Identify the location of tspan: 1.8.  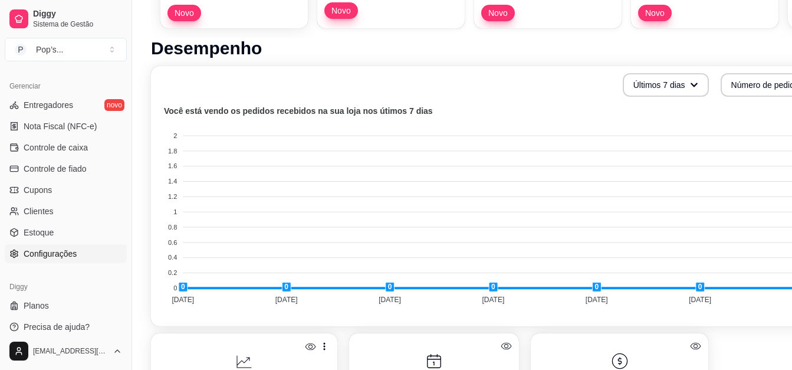
(172, 151).